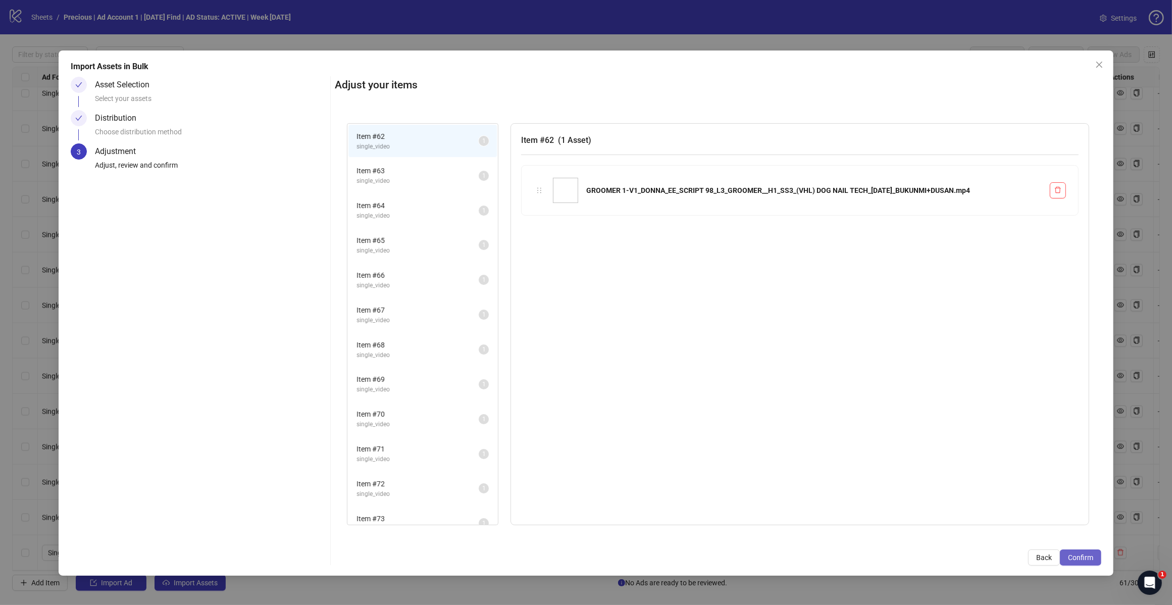  I want to click on div: Adjustment, so click(119, 151).